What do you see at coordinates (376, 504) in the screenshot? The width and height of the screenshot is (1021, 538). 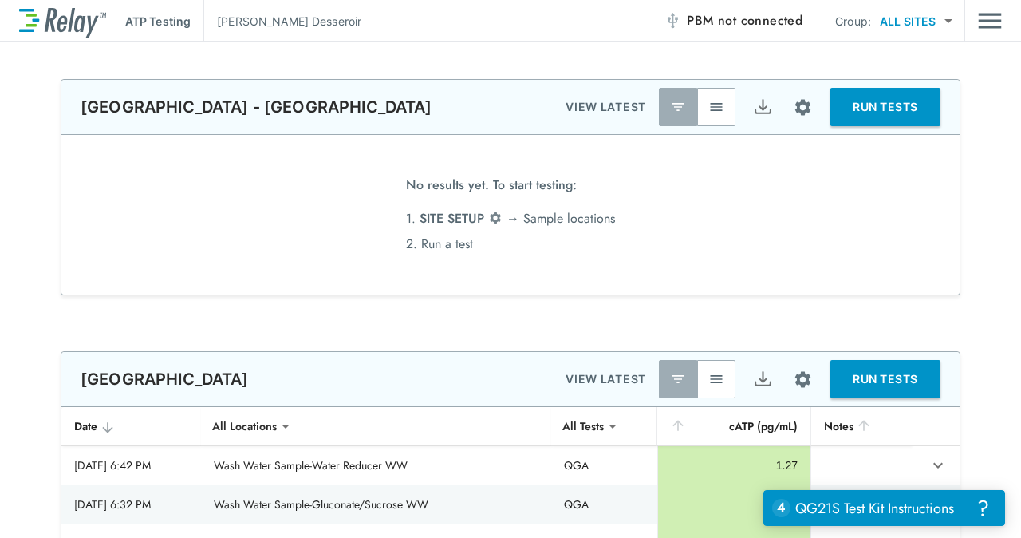 I see `td: Wash Water Sample-Gluconate/Sucrose WW` at bounding box center [376, 504].